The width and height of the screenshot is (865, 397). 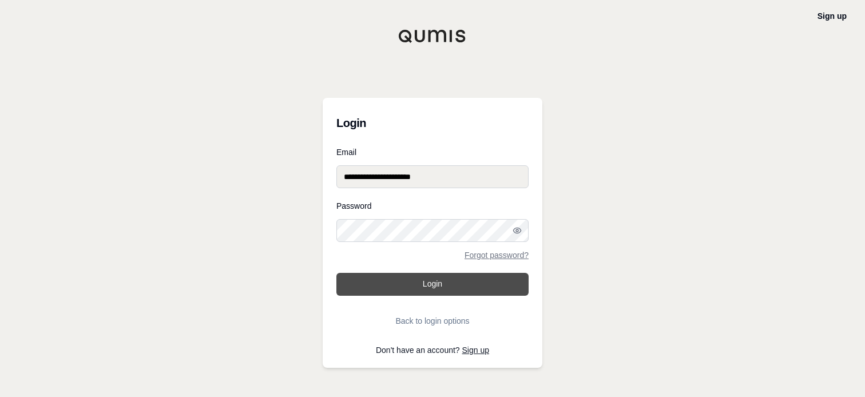 What do you see at coordinates (433, 152) in the screenshot?
I see `label: Email` at bounding box center [433, 152].